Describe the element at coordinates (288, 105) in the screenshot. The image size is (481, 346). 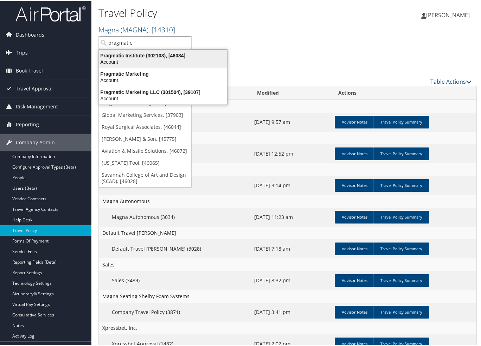
I see `td: Default Travel Class` at that location.